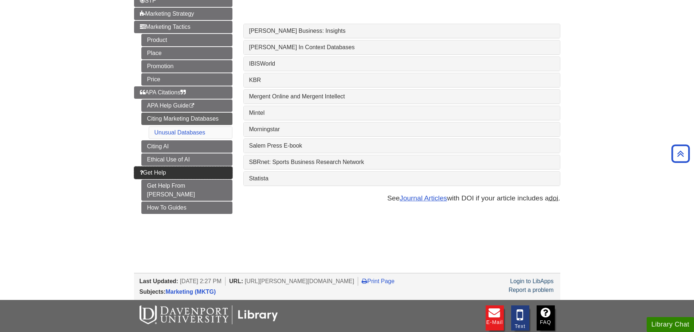 The width and height of the screenshot is (694, 332). I want to click on a: Statista, so click(402, 179).